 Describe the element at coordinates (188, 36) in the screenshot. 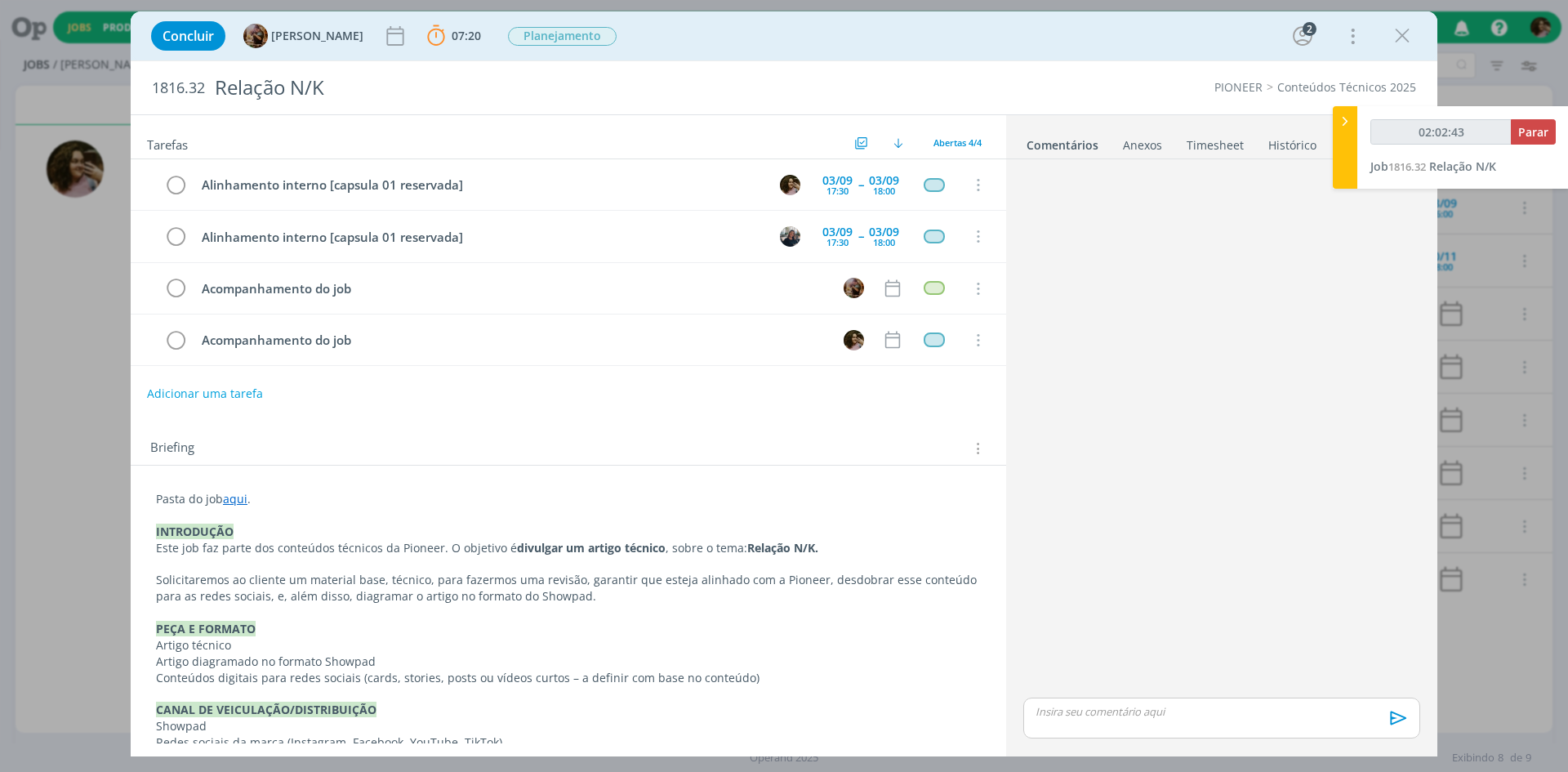

I see `button: Concluir` at that location.